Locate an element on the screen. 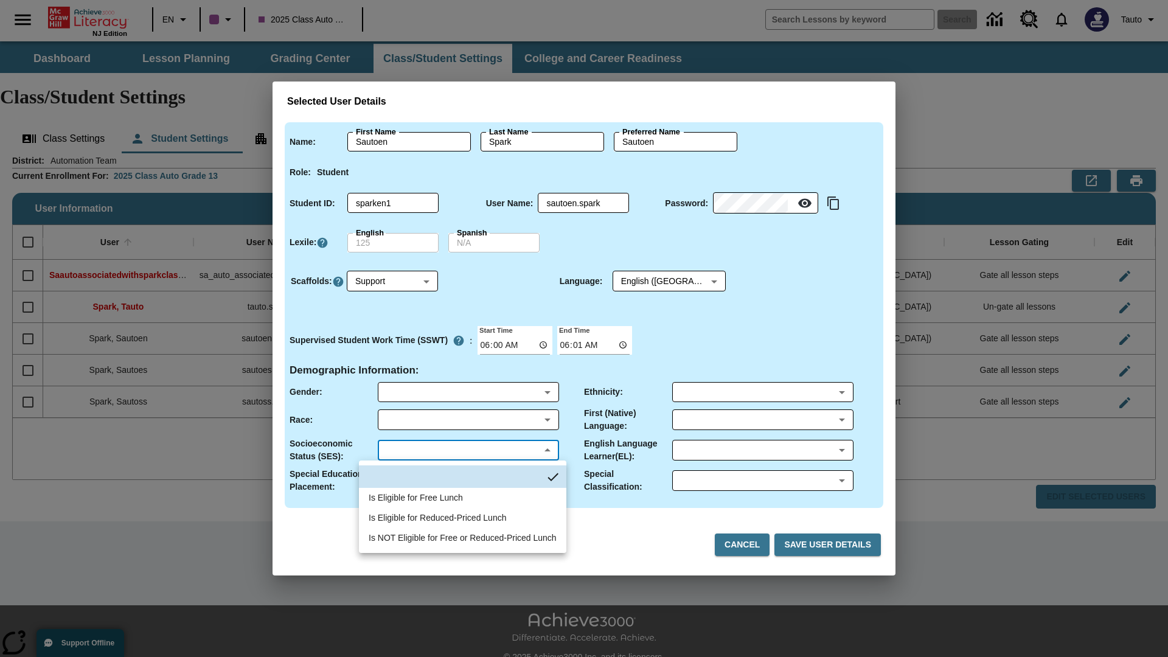 This screenshot has width=1168, height=657. div: Is Eligible for Free Lunch is located at coordinates (416, 498).